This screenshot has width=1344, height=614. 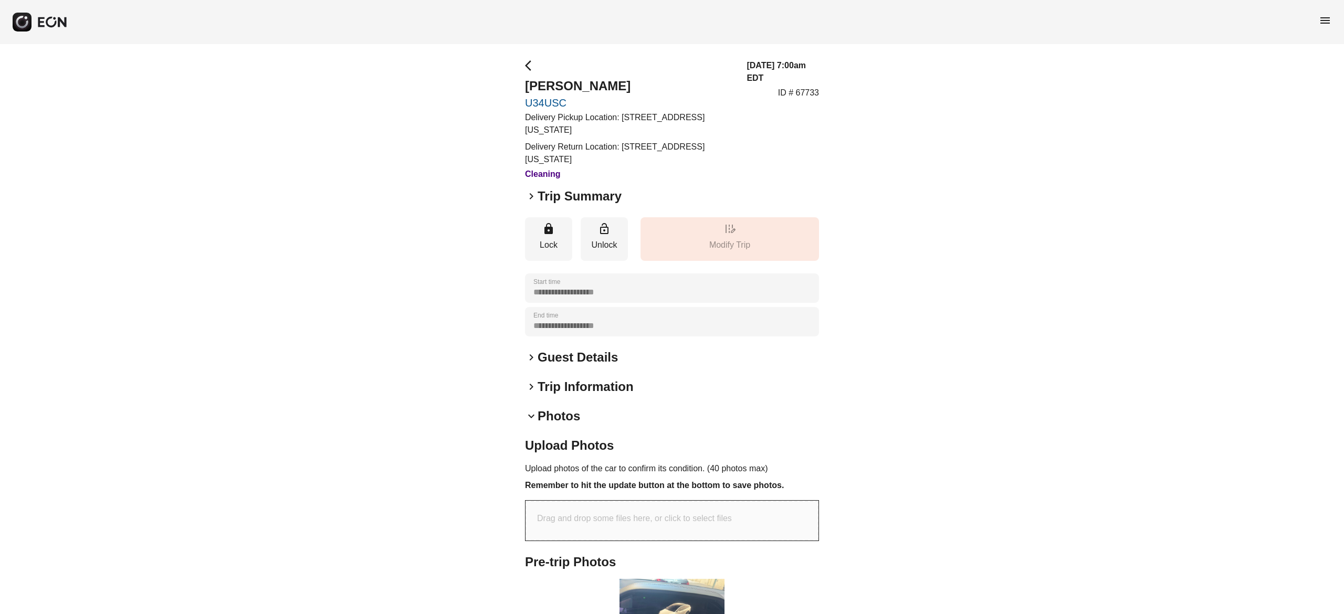 What do you see at coordinates (604, 239) in the screenshot?
I see `button: Unlock` at bounding box center [604, 239].